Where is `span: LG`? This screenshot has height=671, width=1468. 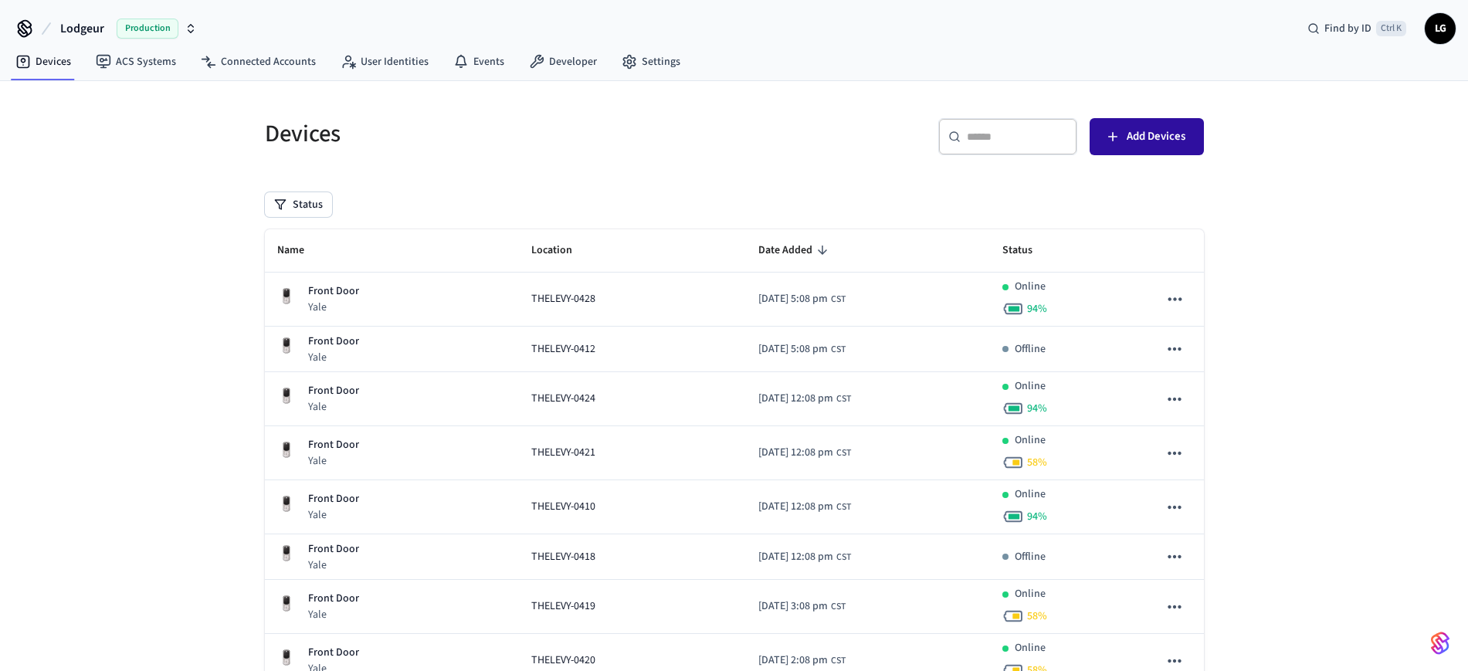
span: LG is located at coordinates (1440, 29).